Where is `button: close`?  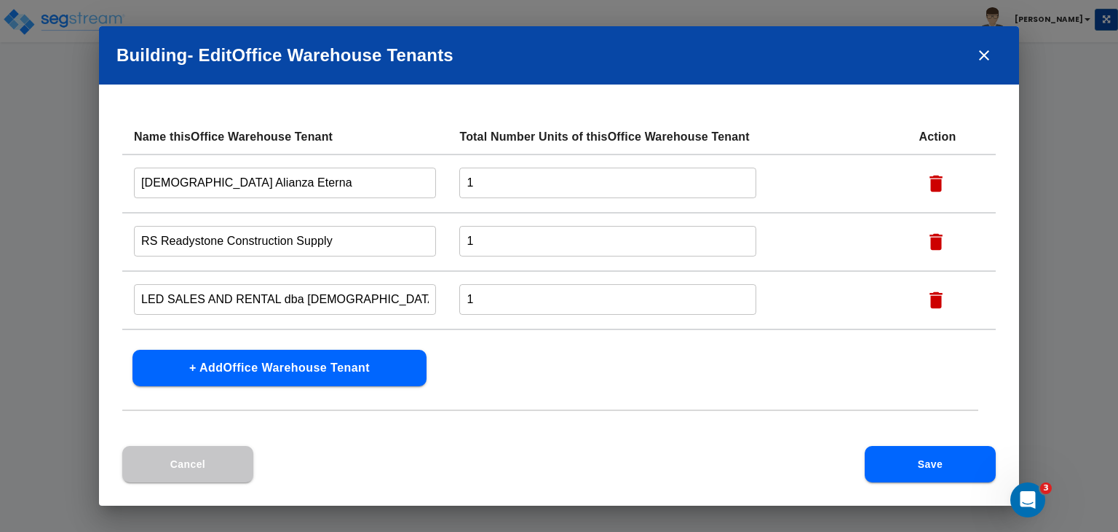
button: close is located at coordinates (984, 55).